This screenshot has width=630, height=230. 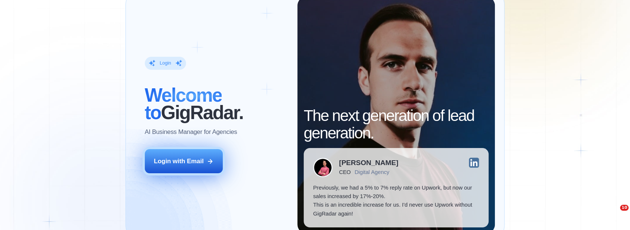 What do you see at coordinates (396, 201) in the screenshot?
I see `p: Previously, we had a 5% to 7% reply rate on Upwork, but now our sales increased by 17%-20%. This ...` at bounding box center [396, 201].